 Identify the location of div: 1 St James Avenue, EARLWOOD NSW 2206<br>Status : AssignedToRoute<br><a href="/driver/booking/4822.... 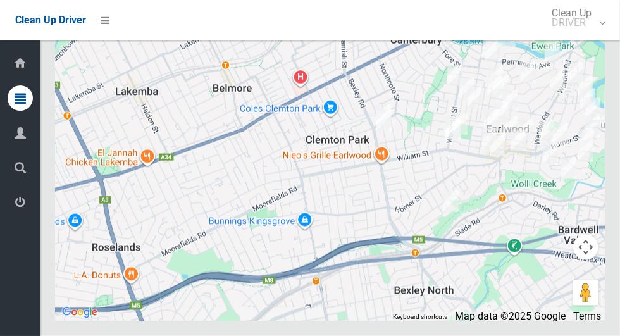
(519, 140).